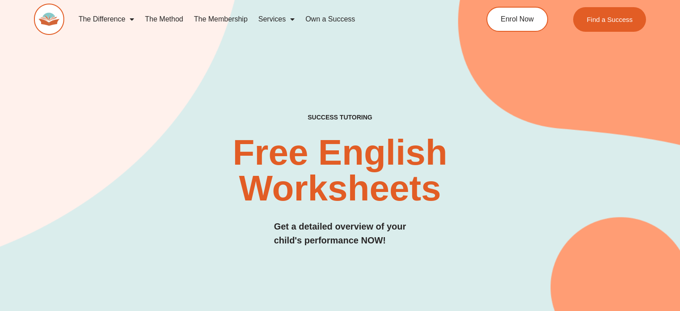 The height and width of the screenshot is (311, 680). What do you see at coordinates (517, 19) in the screenshot?
I see `span: Enrol Now` at bounding box center [517, 19].